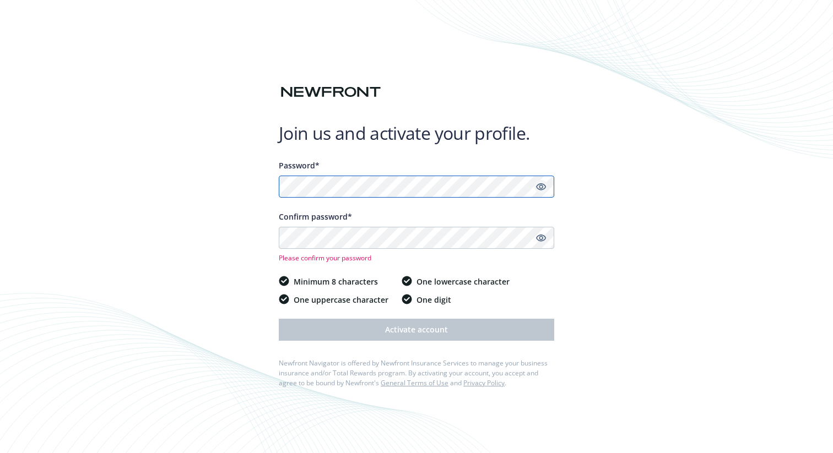 This screenshot has width=833, height=453. What do you see at coordinates (416, 258) in the screenshot?
I see `span: Please confirm your password` at bounding box center [416, 258].